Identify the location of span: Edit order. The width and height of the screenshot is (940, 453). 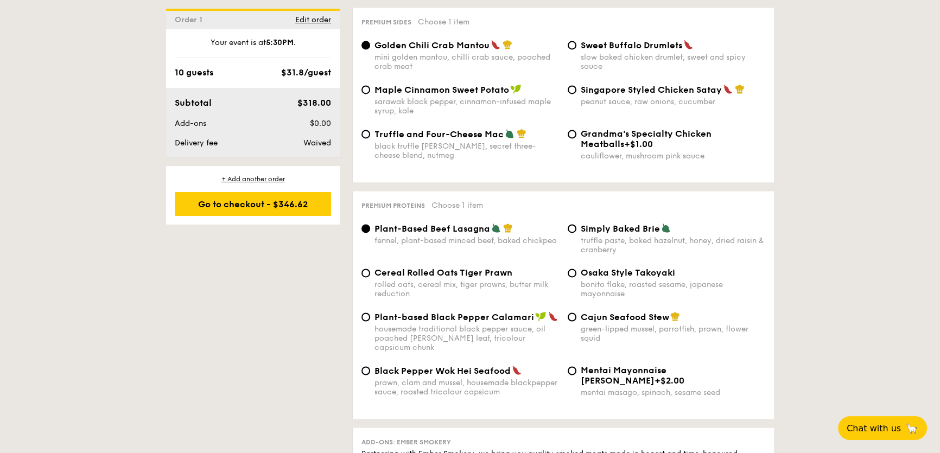
(313, 20).